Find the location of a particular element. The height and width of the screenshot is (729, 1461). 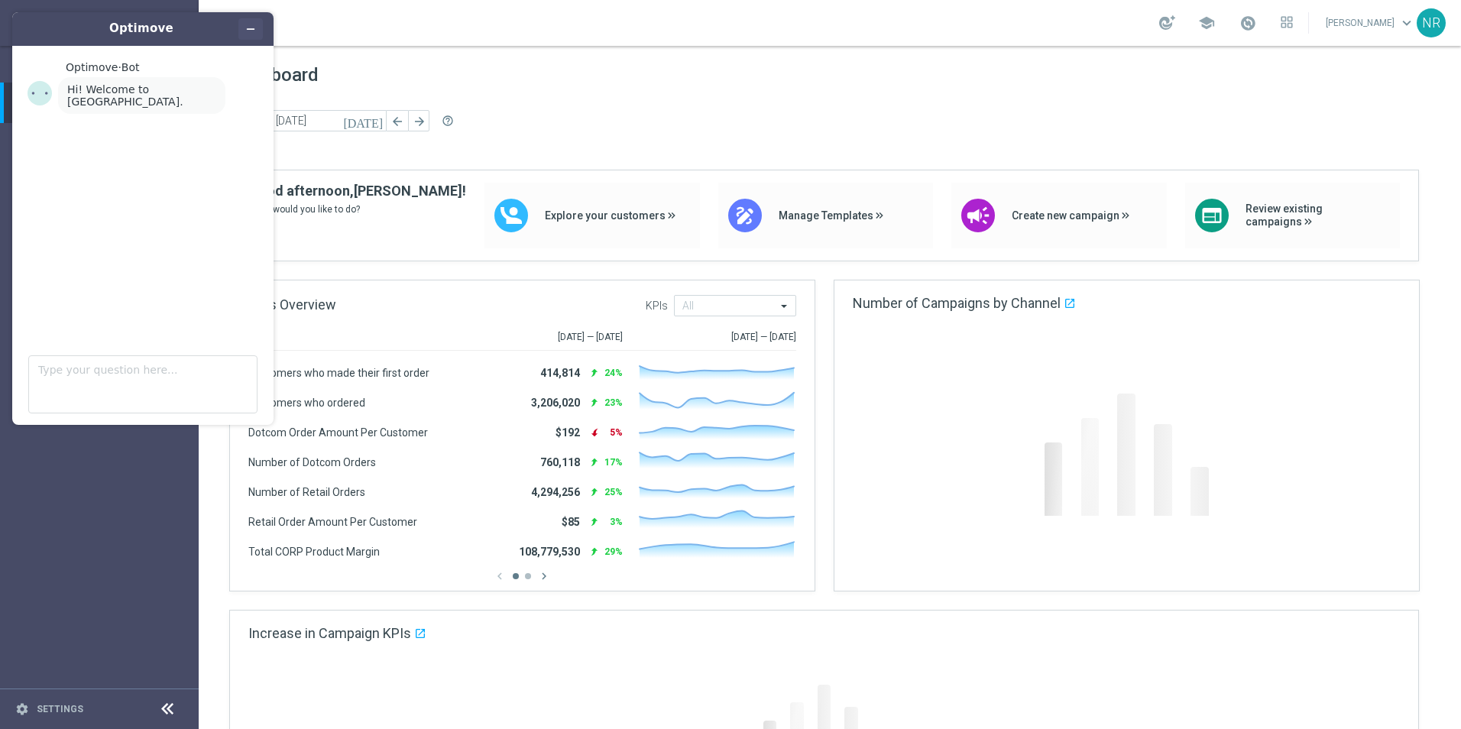

i: settings is located at coordinates (22, 709).